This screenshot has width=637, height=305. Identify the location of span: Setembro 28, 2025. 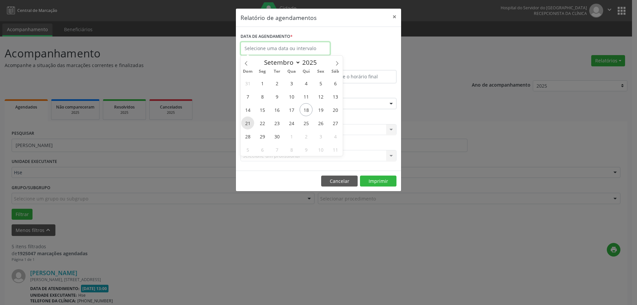
(247, 136).